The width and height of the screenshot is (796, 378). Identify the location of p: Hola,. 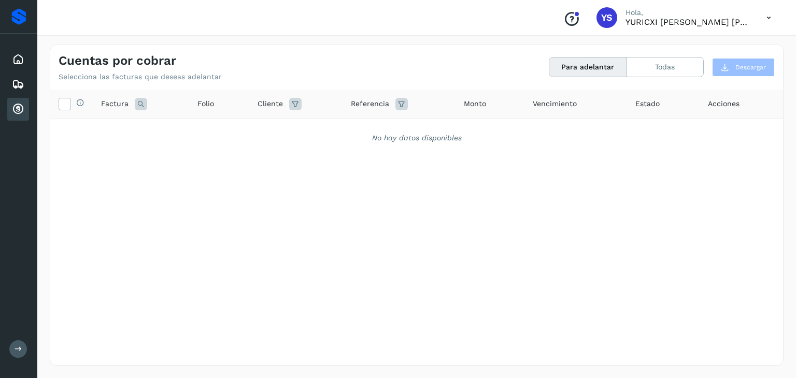
(688, 12).